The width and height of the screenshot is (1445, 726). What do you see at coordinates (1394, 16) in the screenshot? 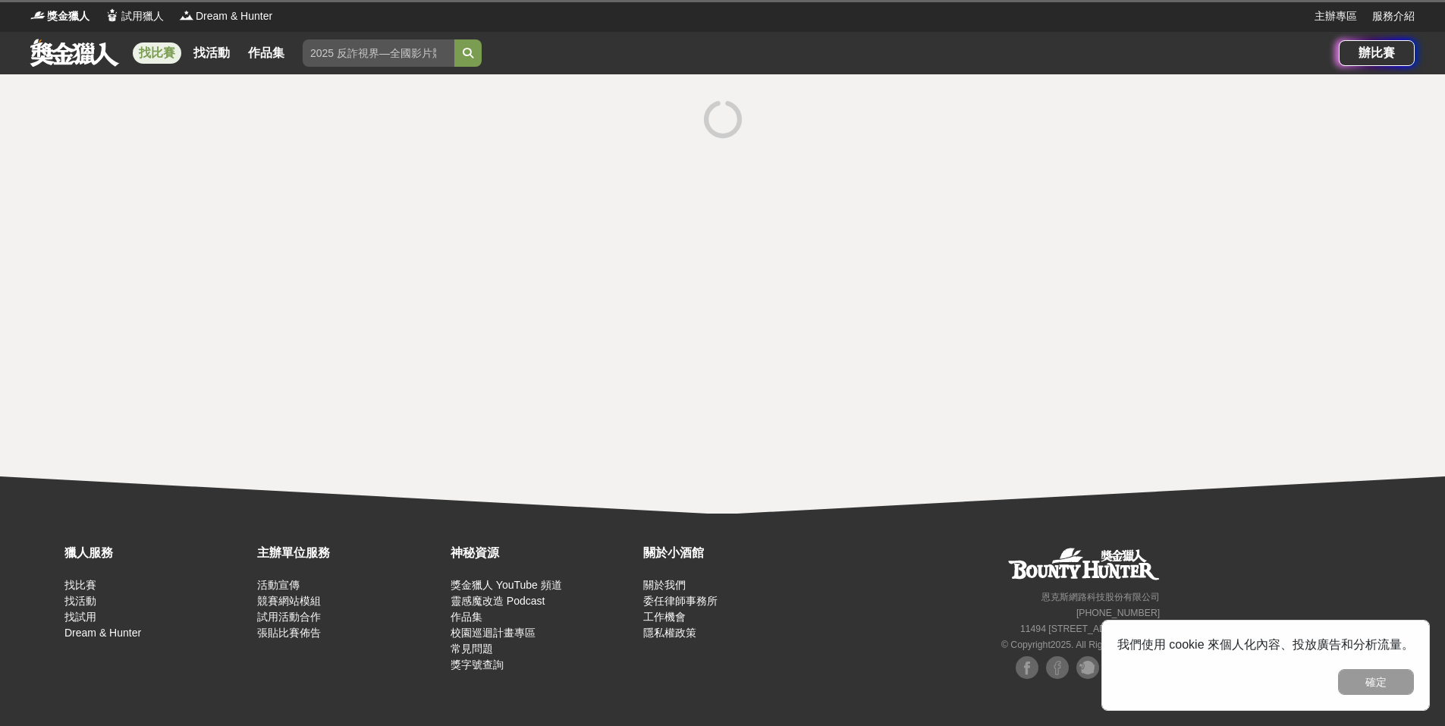
I see `a: 服務介紹` at bounding box center [1394, 16].